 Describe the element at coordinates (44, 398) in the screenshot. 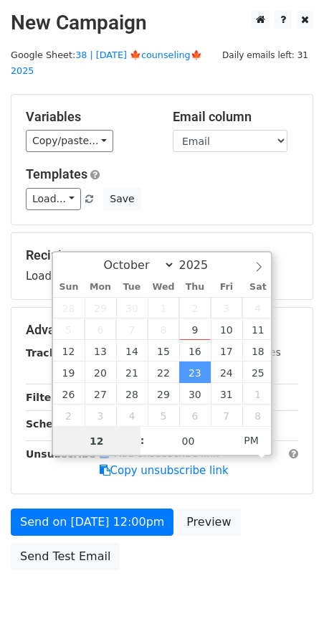

I see `strong: Filters` at that location.